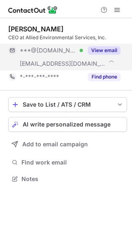 The width and height of the screenshot is (132, 248). What do you see at coordinates (68, 105) in the screenshot?
I see `button: save-profile-one-click` at bounding box center [68, 105].